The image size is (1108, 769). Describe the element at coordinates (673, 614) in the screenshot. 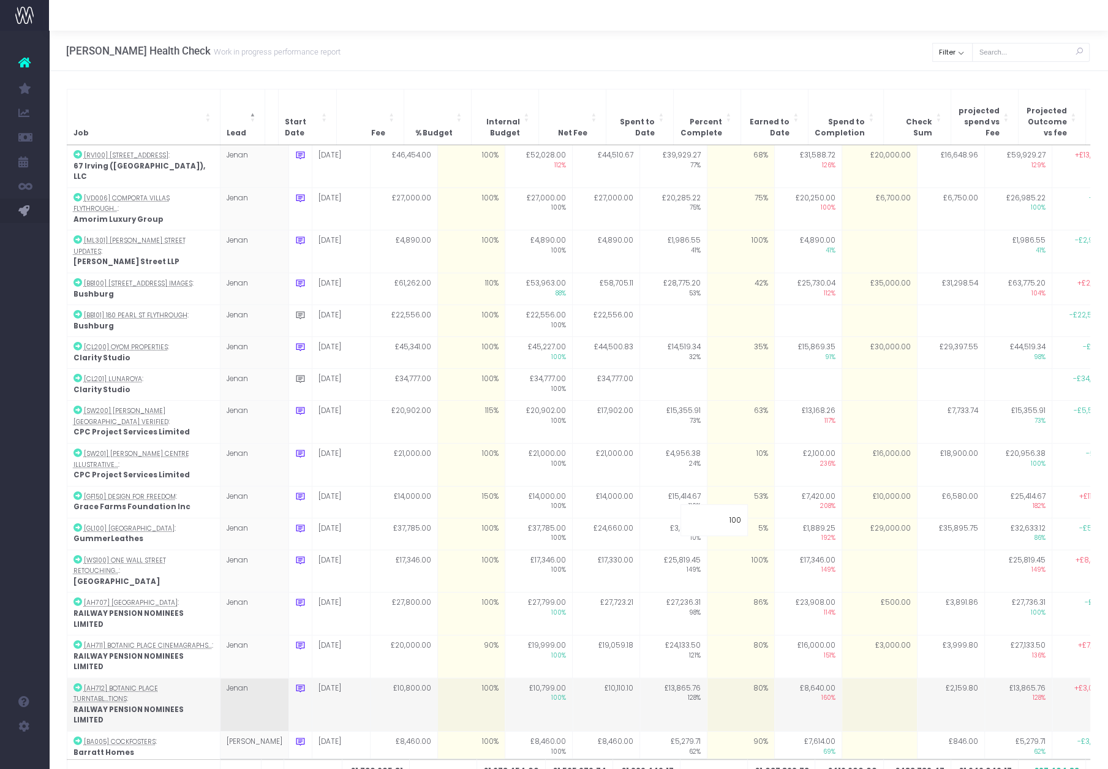

I see `td: £27,236.31` at that location.